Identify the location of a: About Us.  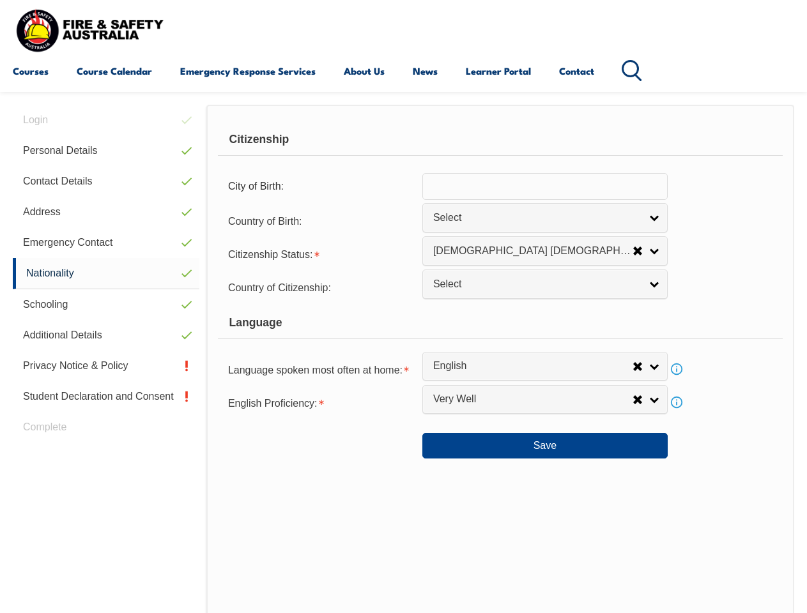
(364, 71).